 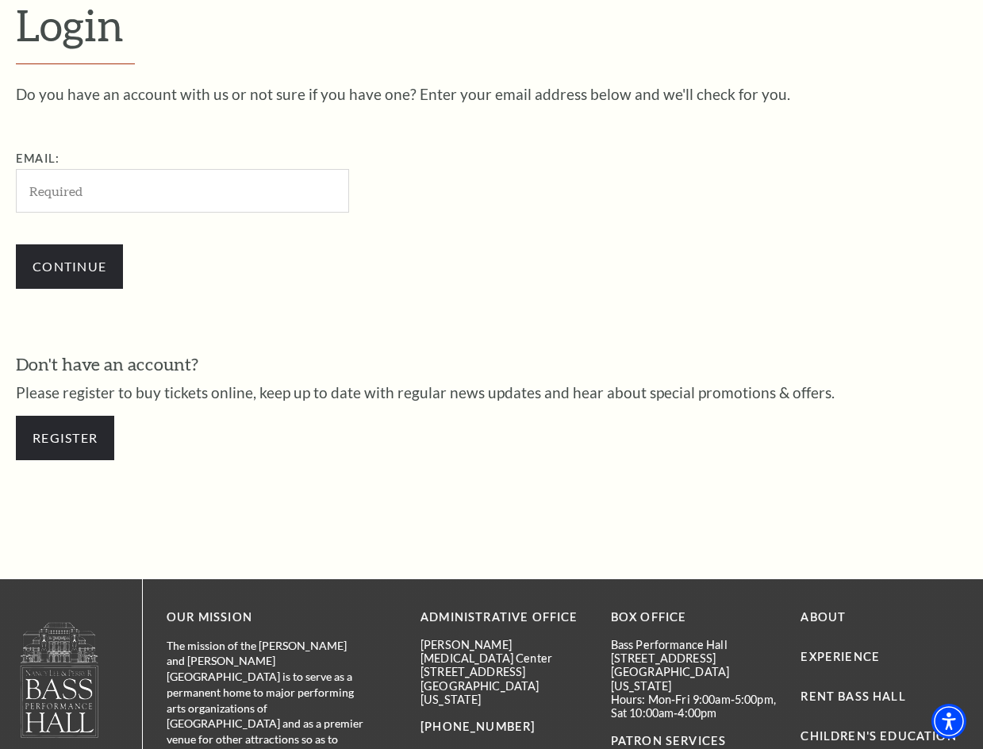 What do you see at coordinates (65, 438) in the screenshot?
I see `a: Register` at bounding box center [65, 438].